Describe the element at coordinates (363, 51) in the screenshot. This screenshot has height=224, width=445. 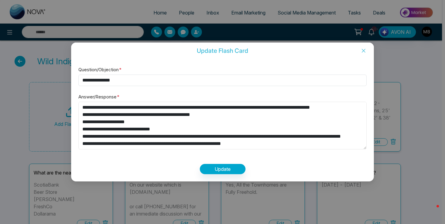
I see `button: Close` at that location.